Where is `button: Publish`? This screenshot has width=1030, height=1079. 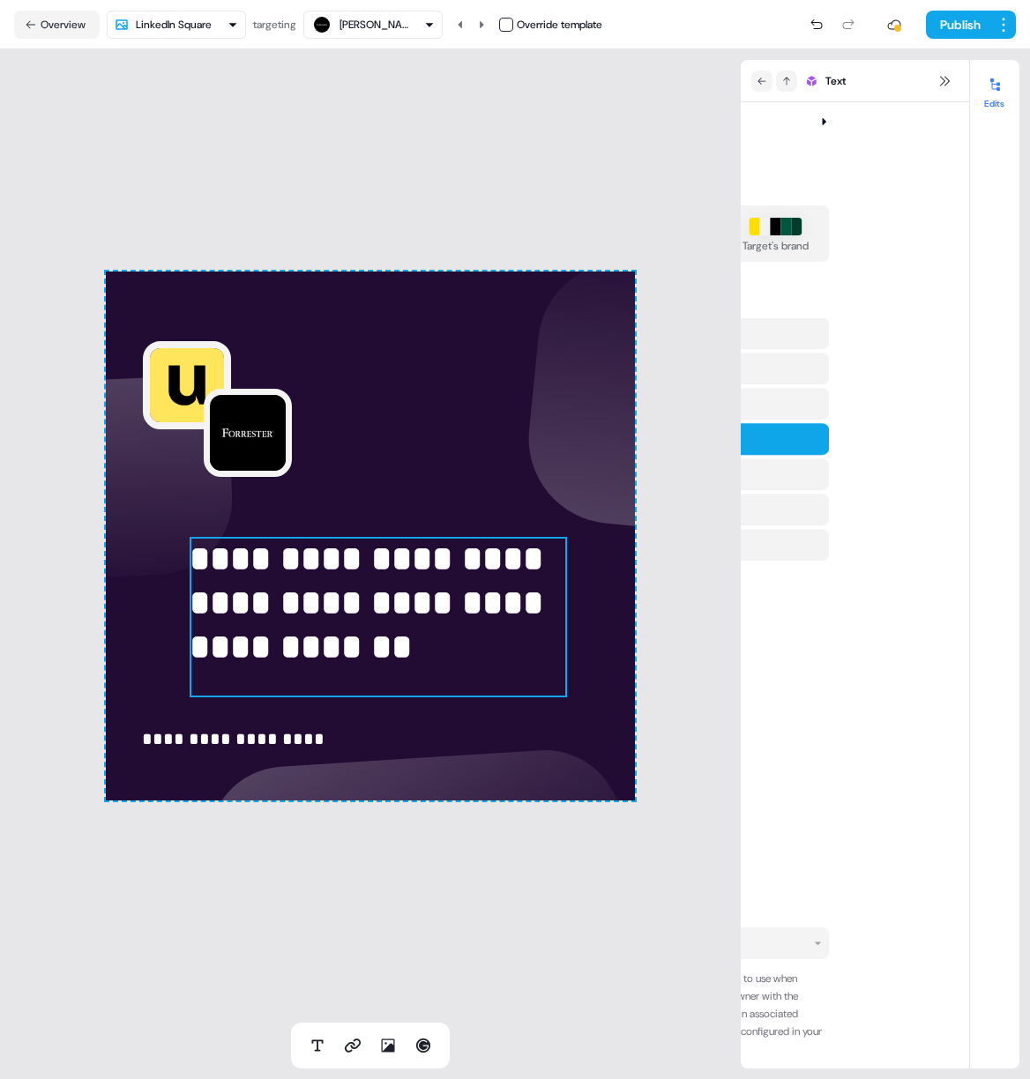 button: Publish is located at coordinates (959, 25).